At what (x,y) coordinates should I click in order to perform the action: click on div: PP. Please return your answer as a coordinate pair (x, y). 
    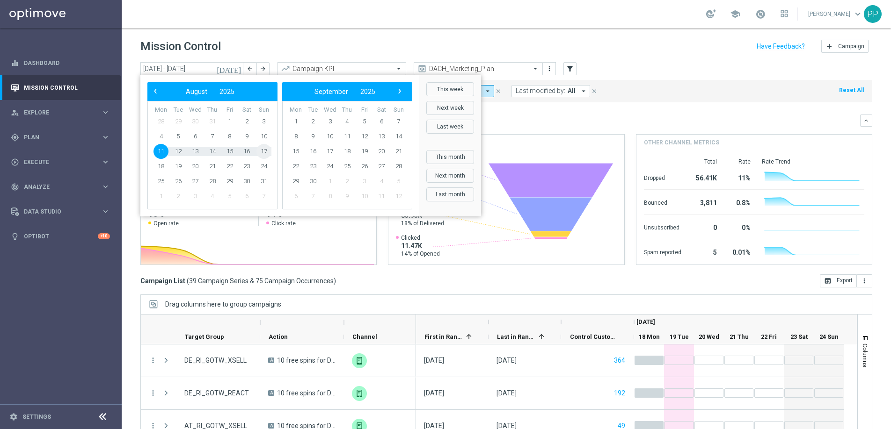
    Looking at the image, I should click on (873, 14).